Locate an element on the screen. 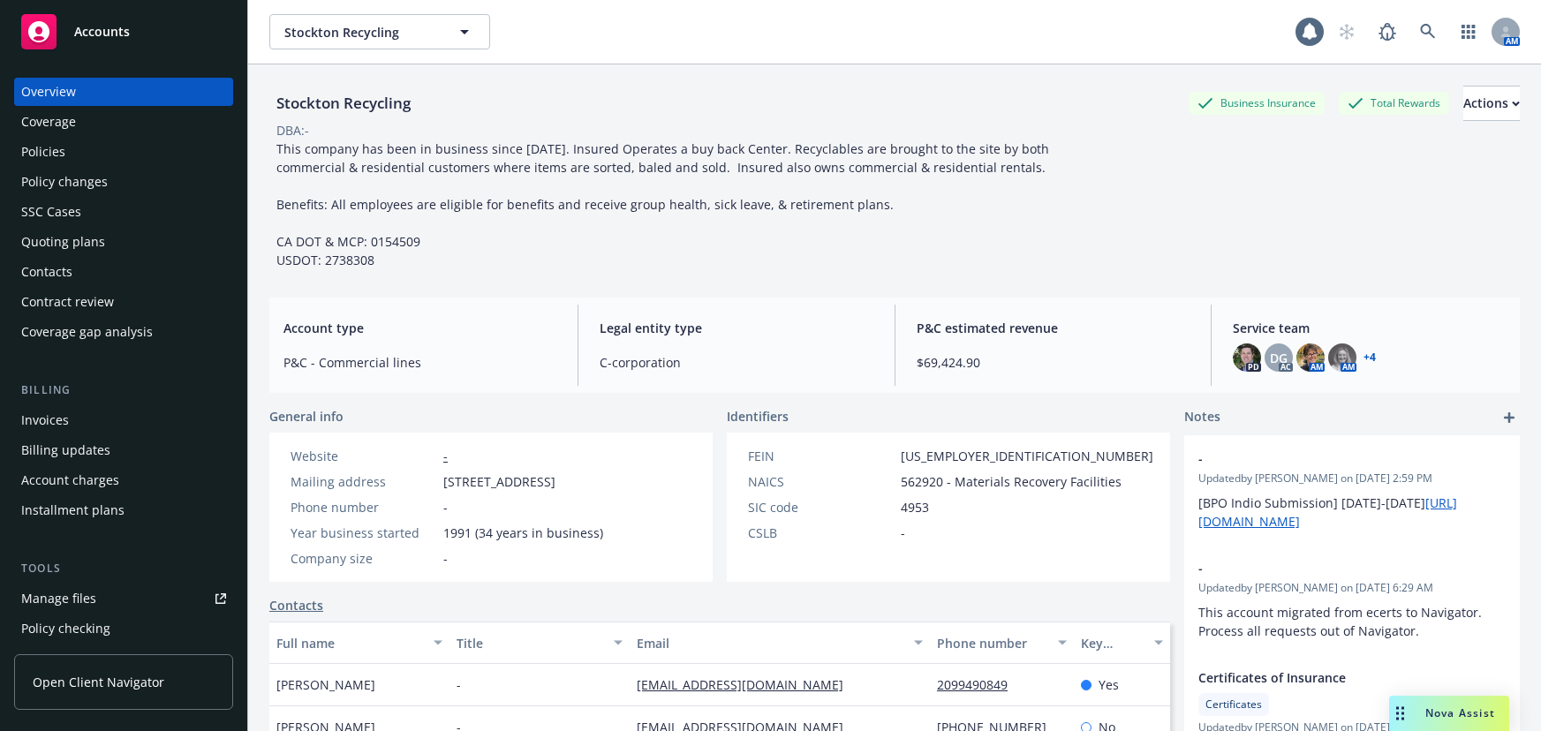 The height and width of the screenshot is (731, 1541). div: Full name is located at coordinates (350, 643).